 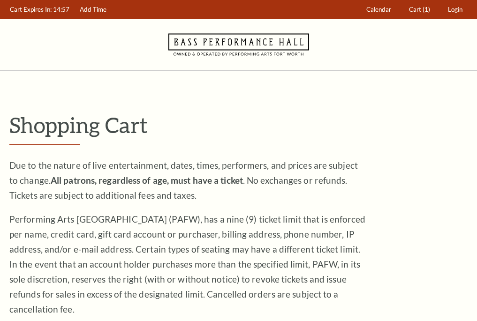 I want to click on span: Login, so click(x=455, y=9).